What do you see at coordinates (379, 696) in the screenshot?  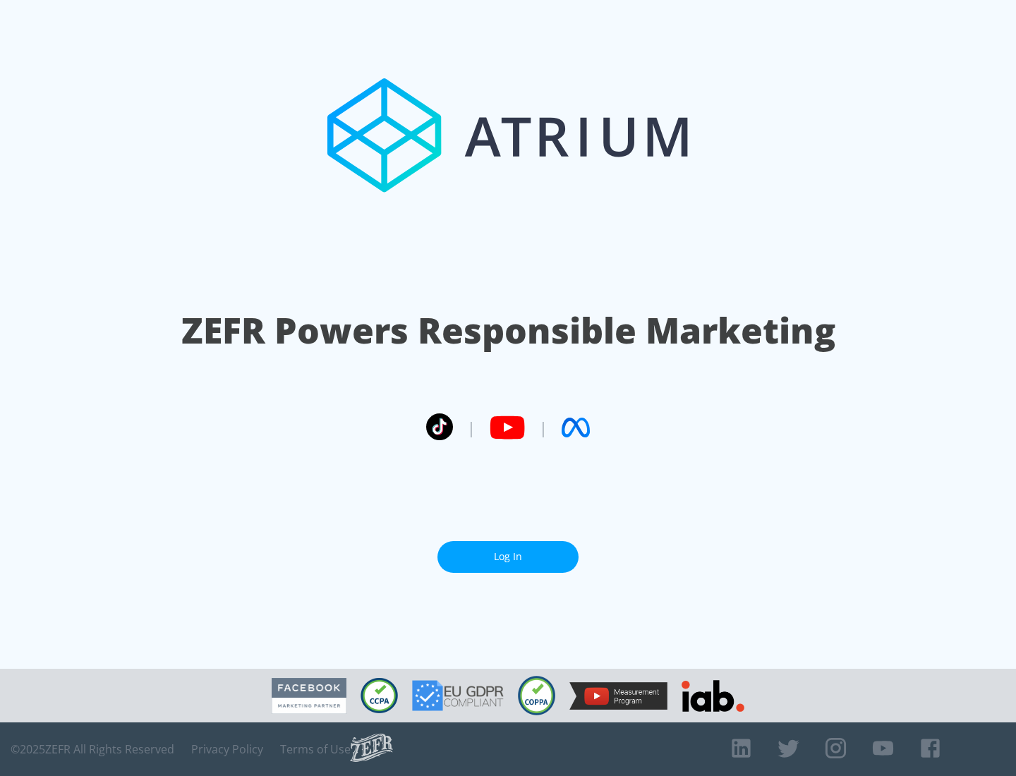 I see `img: CCPA Compliant` at bounding box center [379, 696].